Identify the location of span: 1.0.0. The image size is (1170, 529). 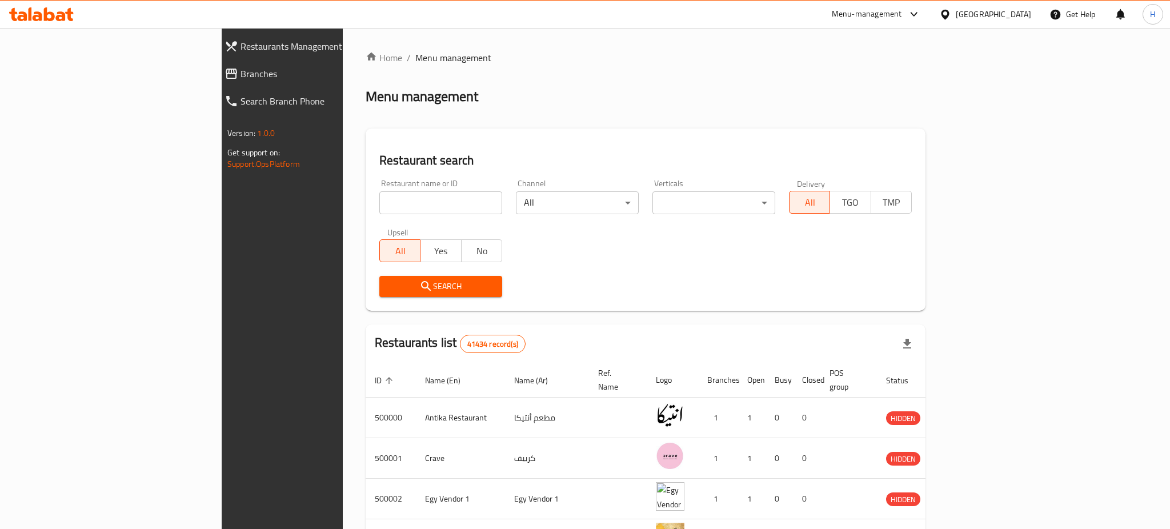
(266, 133).